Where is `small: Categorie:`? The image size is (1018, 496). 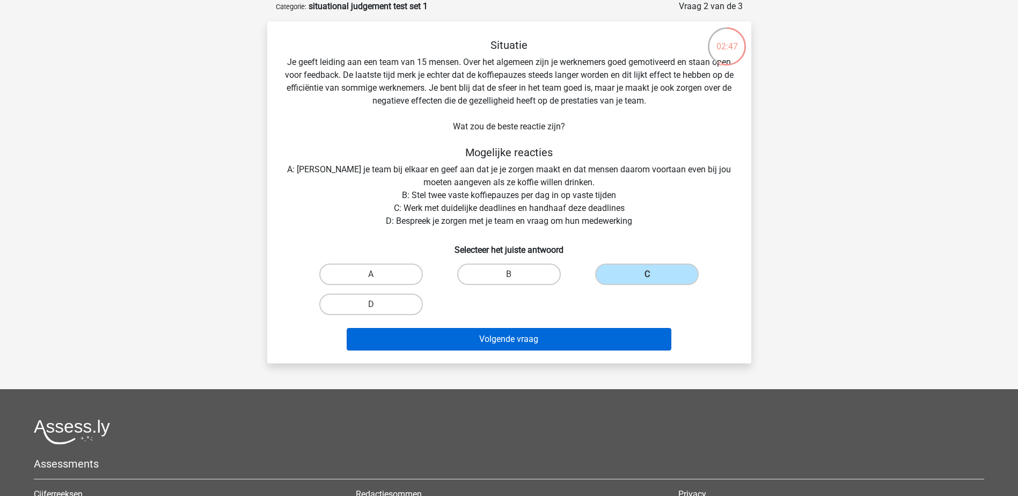 small: Categorie: is located at coordinates (291, 6).